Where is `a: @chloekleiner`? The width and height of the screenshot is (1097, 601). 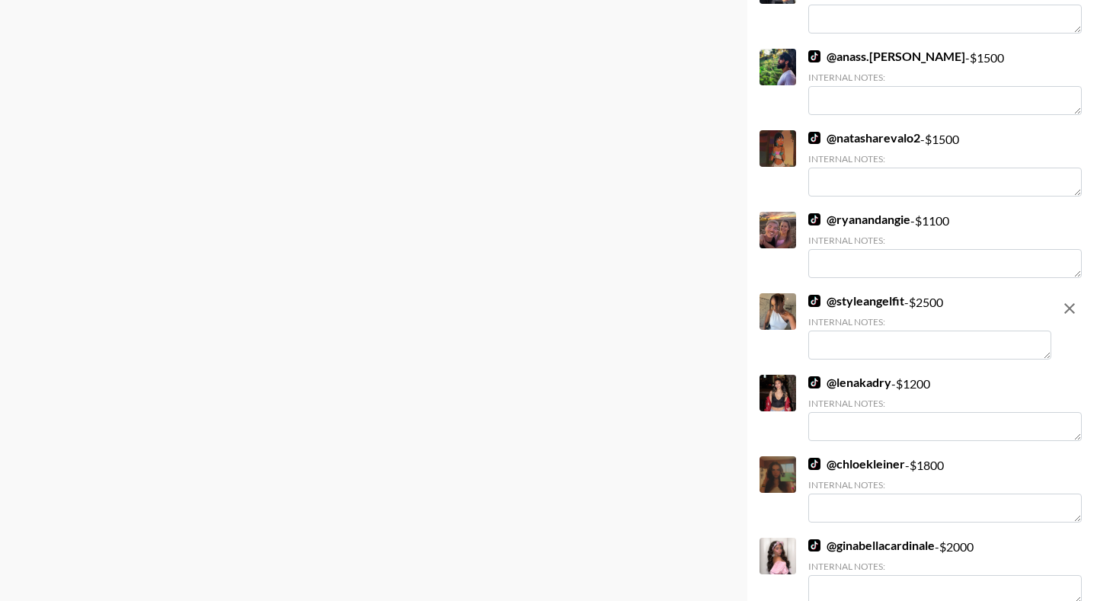
a: @chloekleiner is located at coordinates (856, 464).